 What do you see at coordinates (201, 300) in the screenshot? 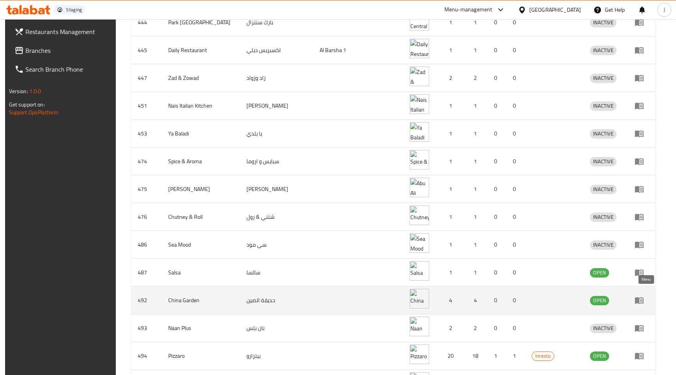
I see `td: China Garden` at bounding box center [201, 300].